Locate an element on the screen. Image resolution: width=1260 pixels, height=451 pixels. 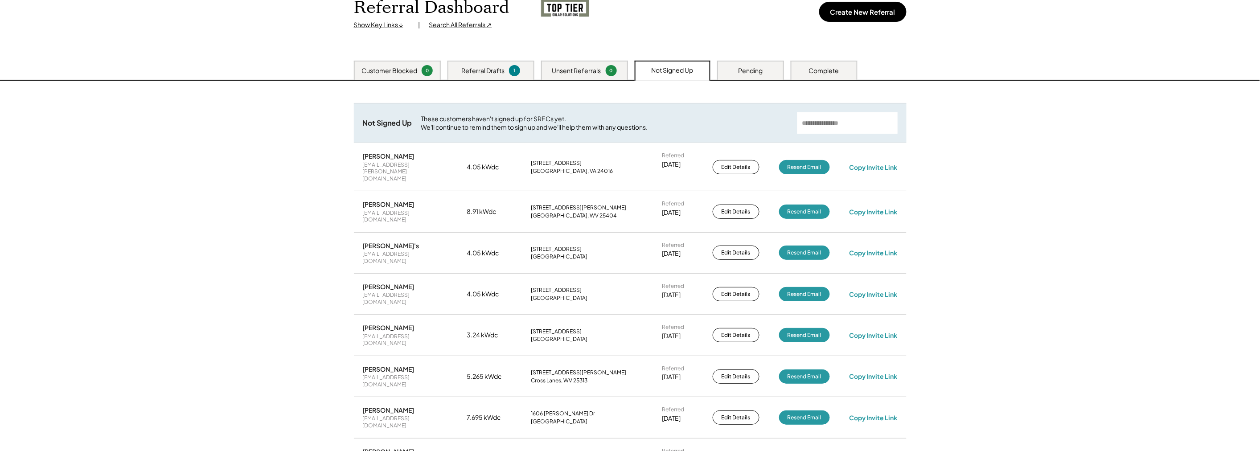
div: 8.91 kWdc is located at coordinates (489, 212).